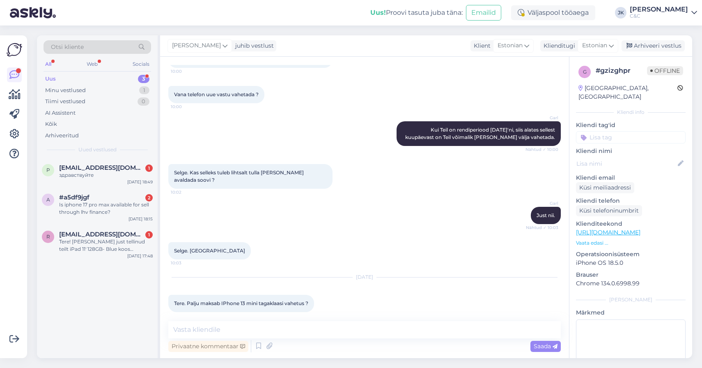 The width and height of the screenshot is (702, 368). Describe the element at coordinates (144, 79) in the screenshot. I see `div: 3` at that location.